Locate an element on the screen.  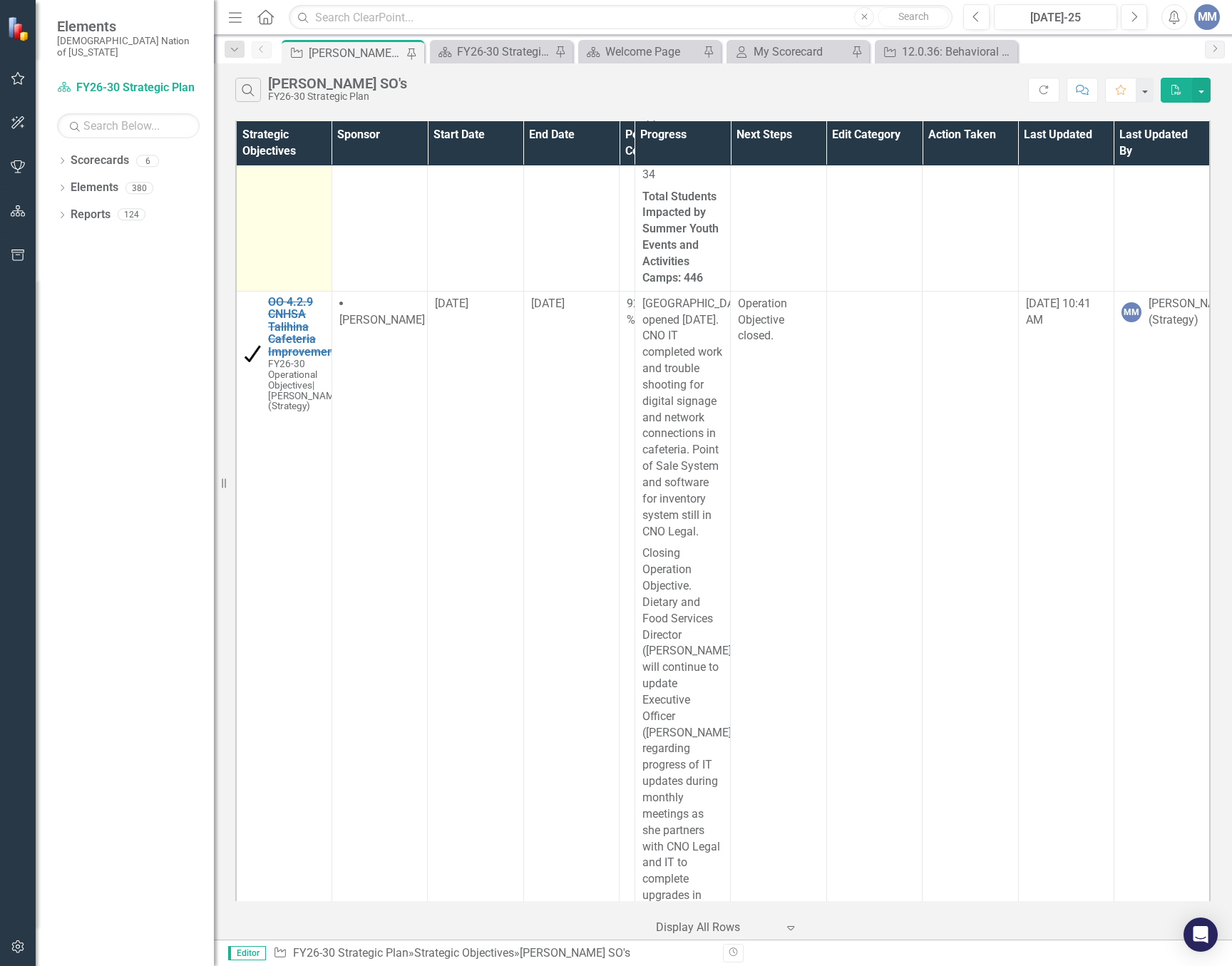
div: 12.0.36: Behavioral Health Scheduling and Utilization is located at coordinates (957, 52).